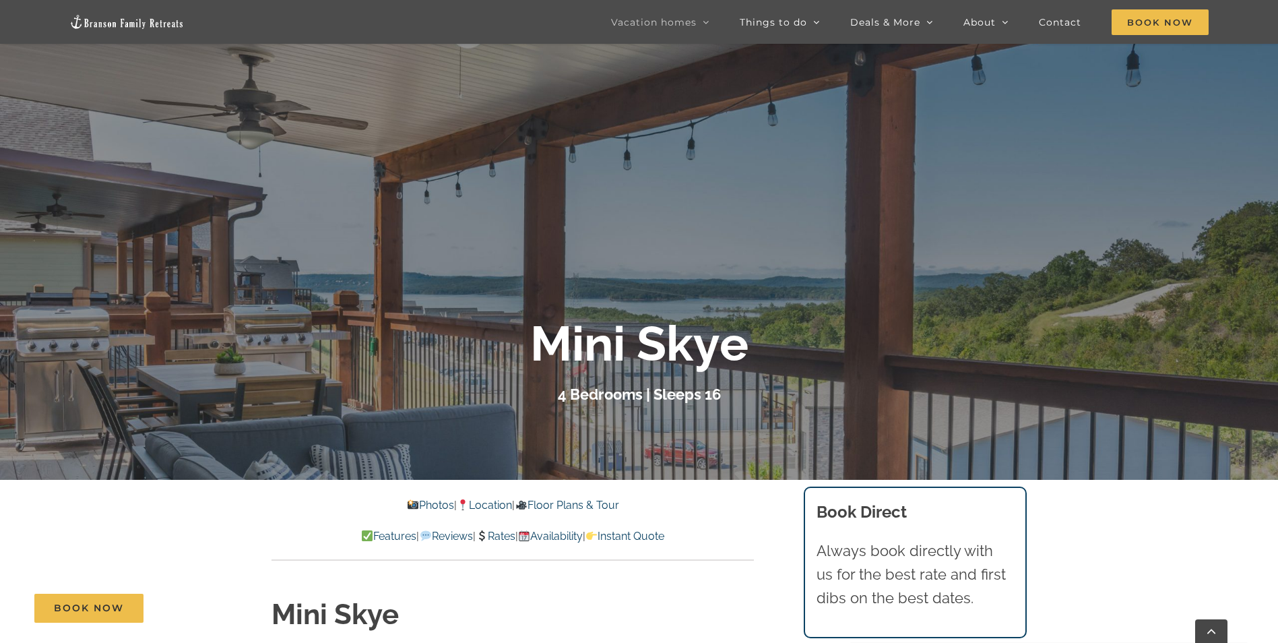 The height and width of the screenshot is (643, 1278). I want to click on a: Floor Plans & Tour, so click(567, 505).